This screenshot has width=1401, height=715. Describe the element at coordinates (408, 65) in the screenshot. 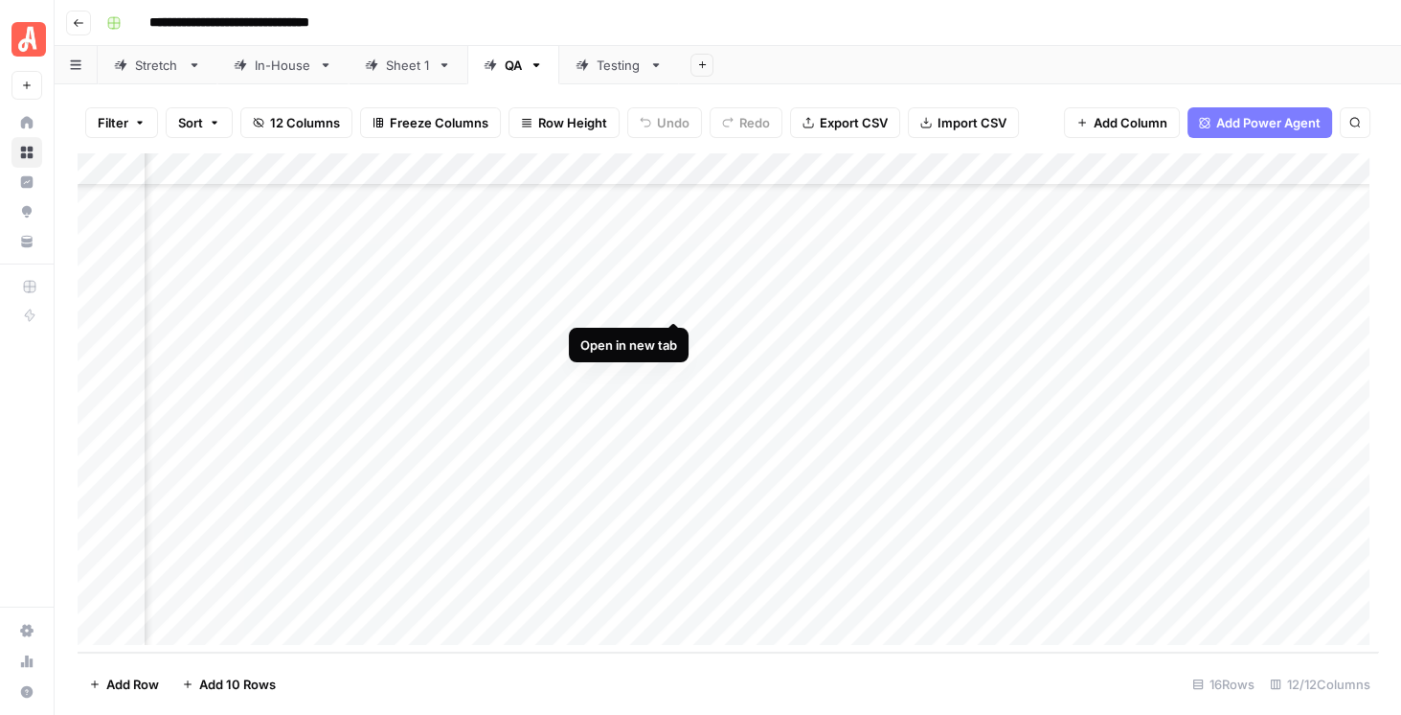

I see `a: Sheet 1` at that location.